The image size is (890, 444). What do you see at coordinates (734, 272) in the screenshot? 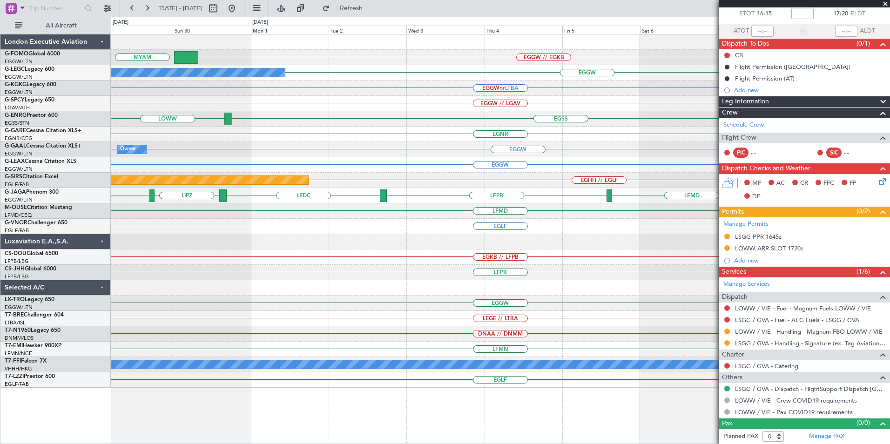
I see `span: Services` at bounding box center [734, 272].